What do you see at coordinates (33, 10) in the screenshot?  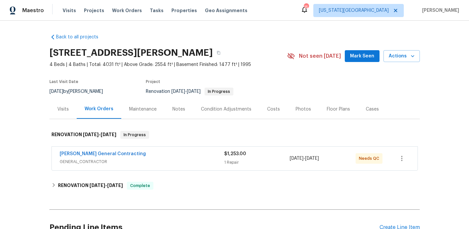 I see `span: Maestro` at bounding box center [33, 10].